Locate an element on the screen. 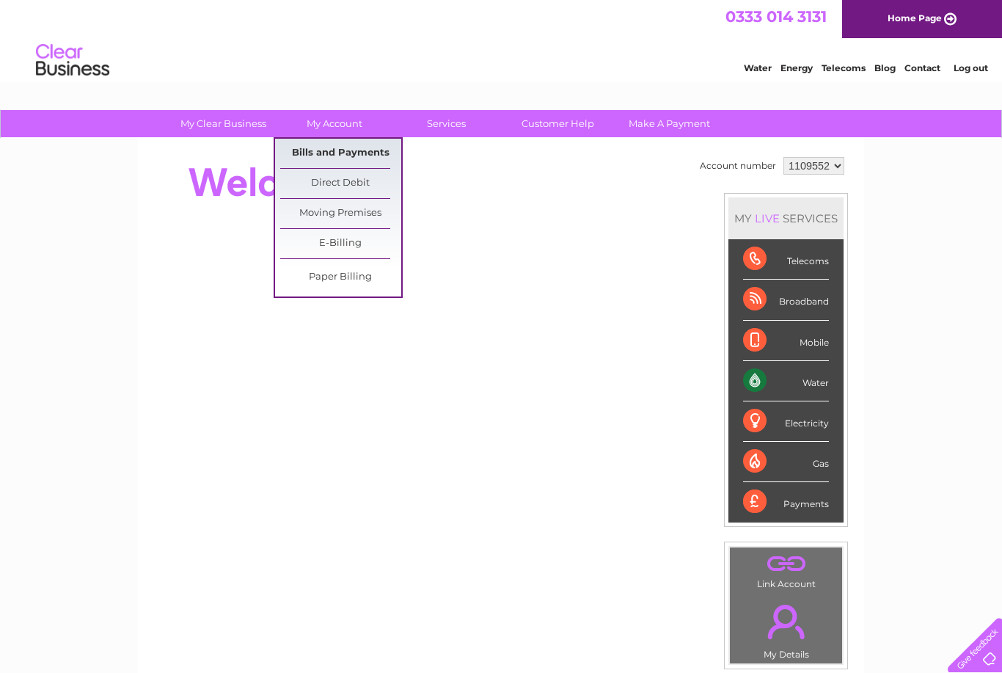 The width and height of the screenshot is (1002, 673). a: 0333 014 3131 is located at coordinates (776, 16).